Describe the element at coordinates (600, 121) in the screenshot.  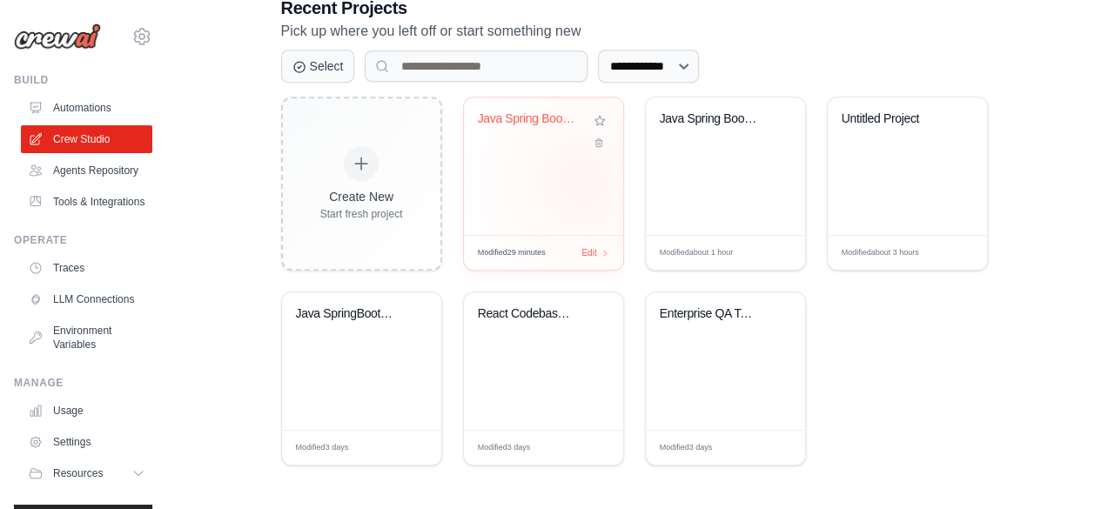
I see `button: Add to favorites` at that location.